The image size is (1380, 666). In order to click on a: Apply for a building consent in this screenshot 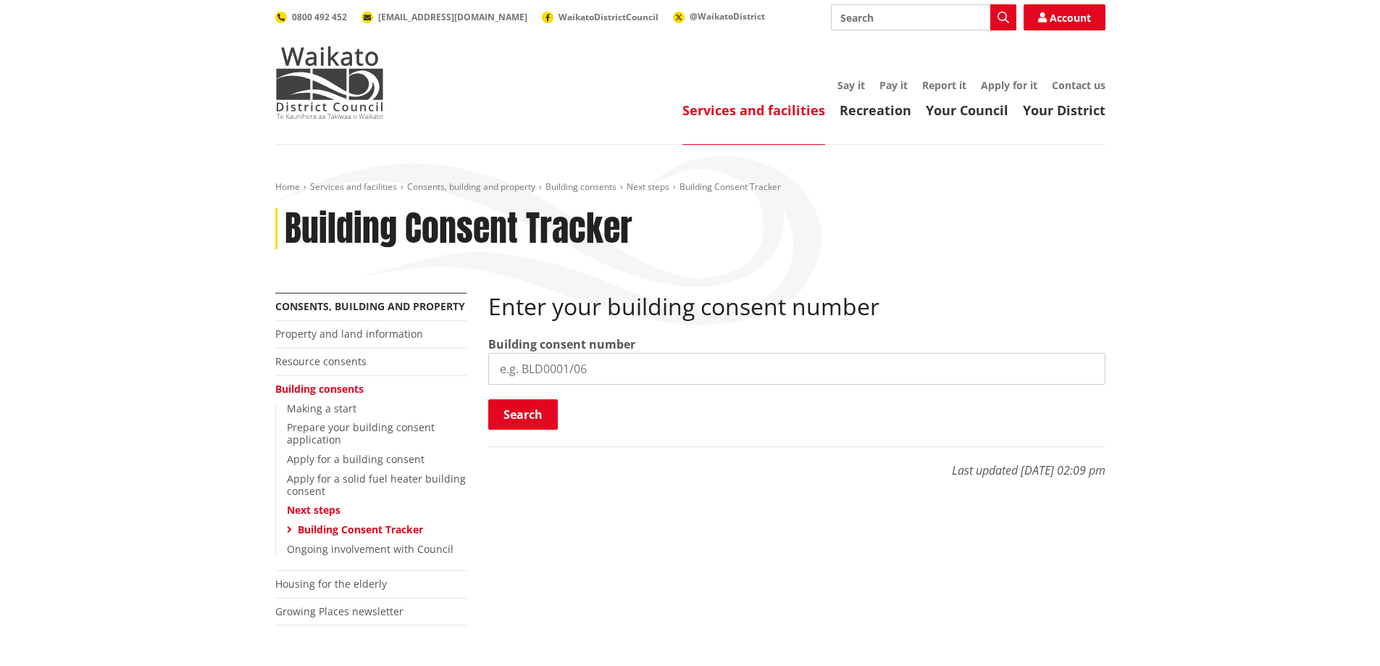, I will do `click(356, 459)`.